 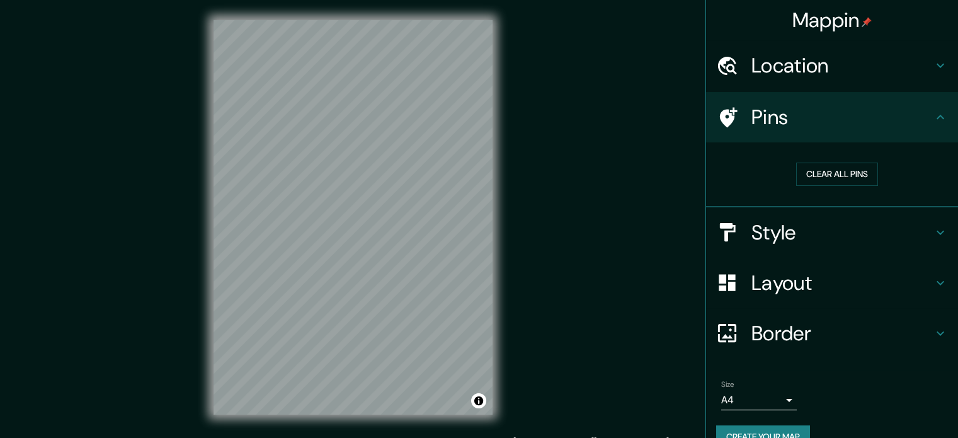 I want to click on div: Pins, so click(x=832, y=117).